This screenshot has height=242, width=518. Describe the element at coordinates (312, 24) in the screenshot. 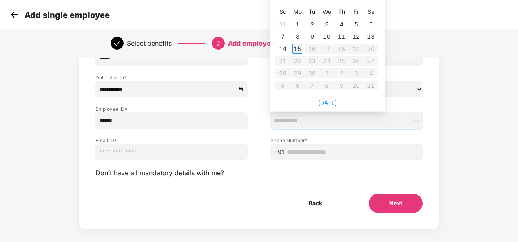

I see `div: 2` at that location.